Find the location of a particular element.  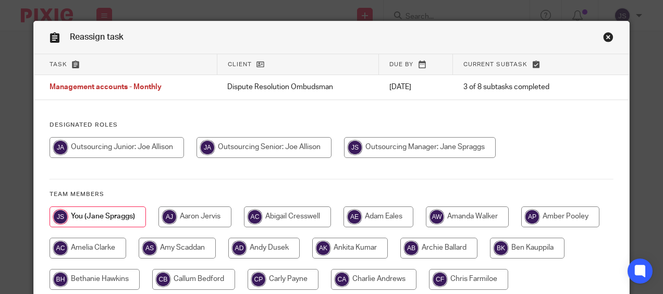

td: 3 of 8 subtasks completed is located at coordinates (521, 88).